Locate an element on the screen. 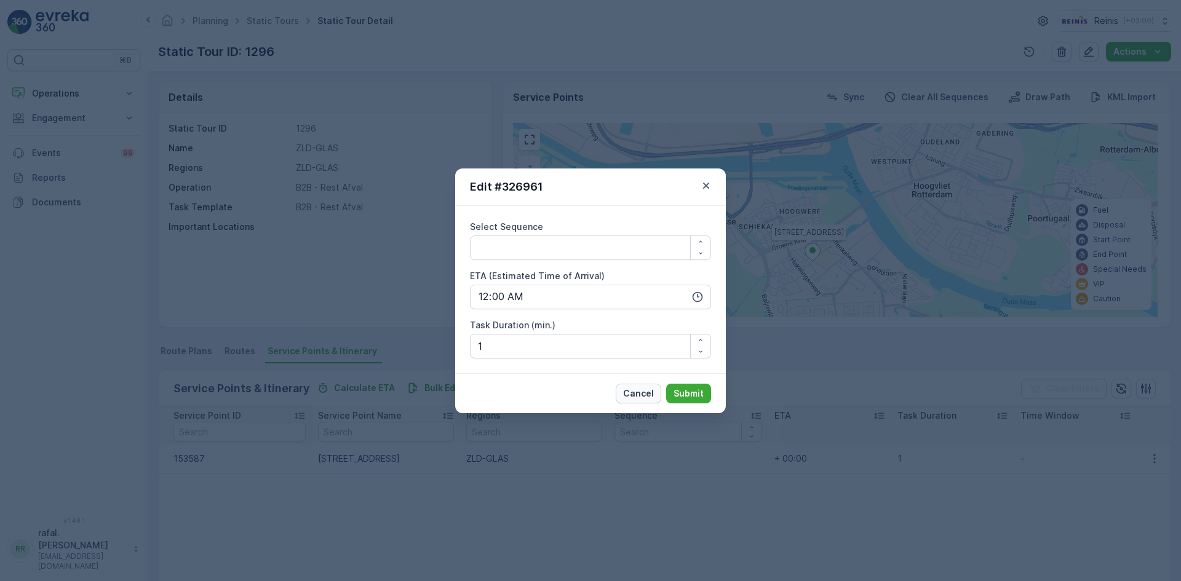 This screenshot has height=581, width=1181. p: Cancel is located at coordinates (638, 394).